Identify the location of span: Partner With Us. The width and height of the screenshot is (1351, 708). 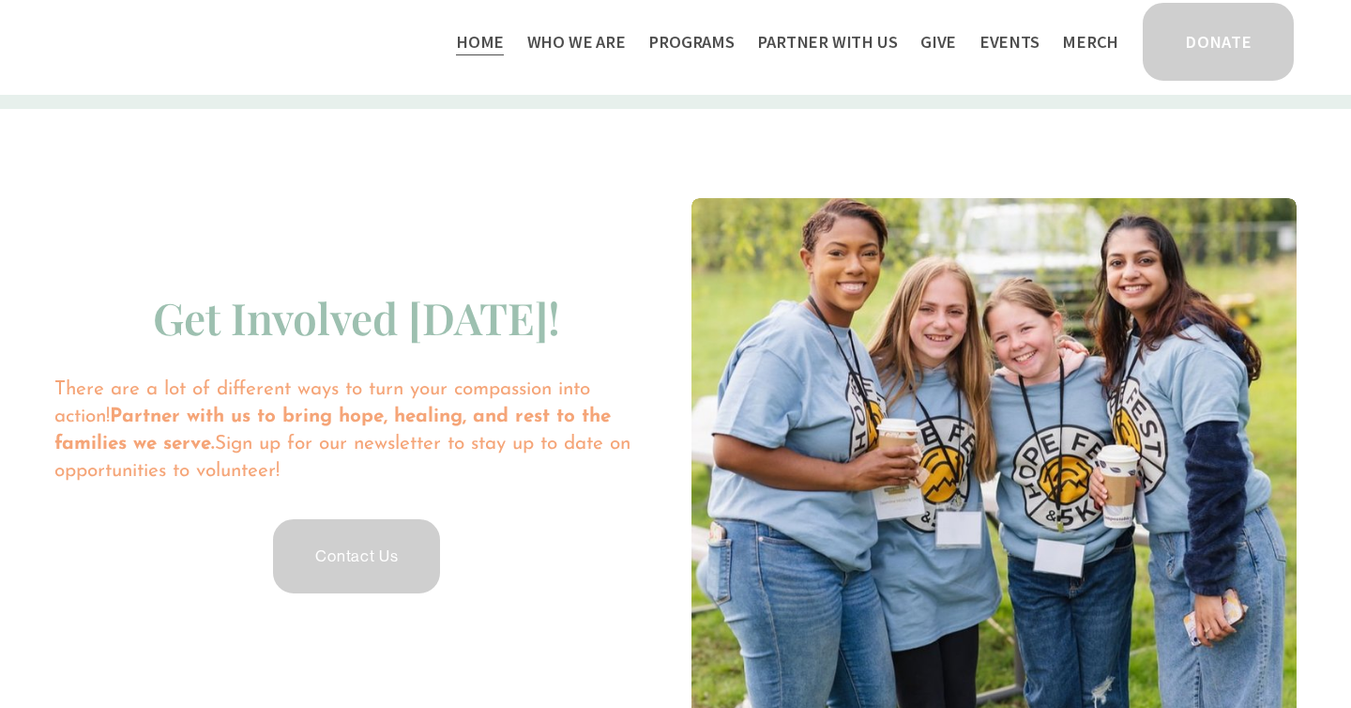
(827, 42).